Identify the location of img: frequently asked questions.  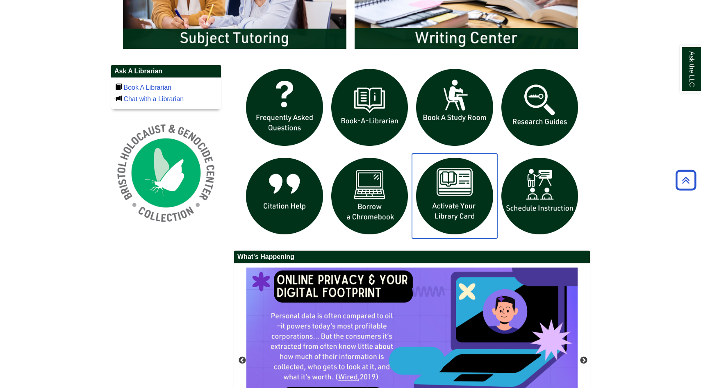
(284, 107).